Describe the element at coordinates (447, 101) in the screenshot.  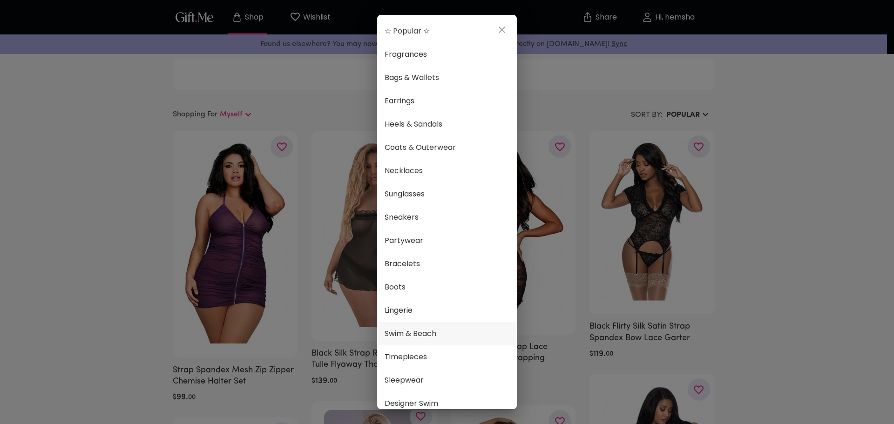
I see `span: Earrings` at that location.